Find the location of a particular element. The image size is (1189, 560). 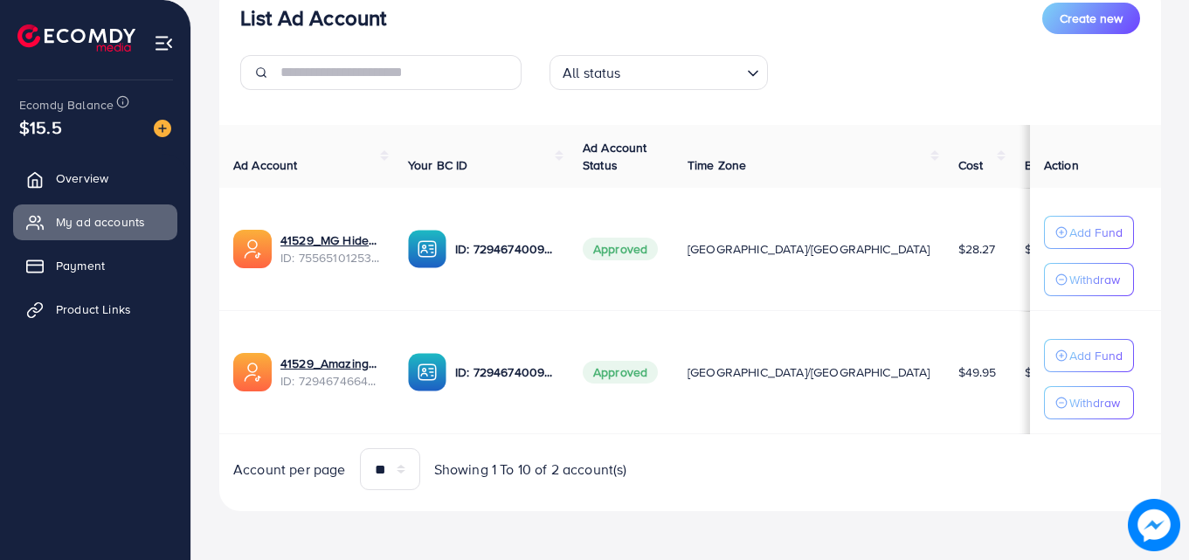

span: Payment is located at coordinates (80, 266).